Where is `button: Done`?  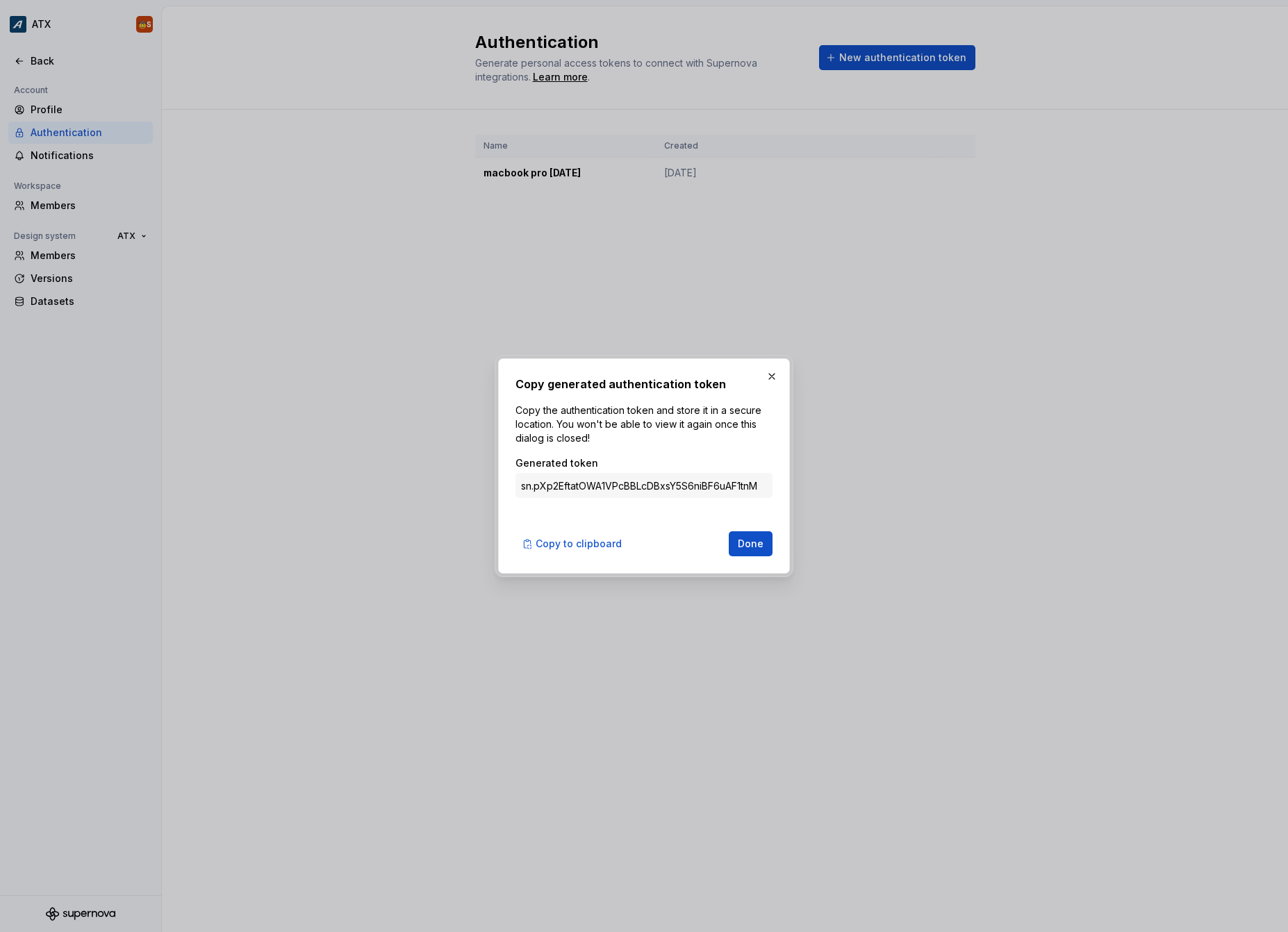 button: Done is located at coordinates (750, 543).